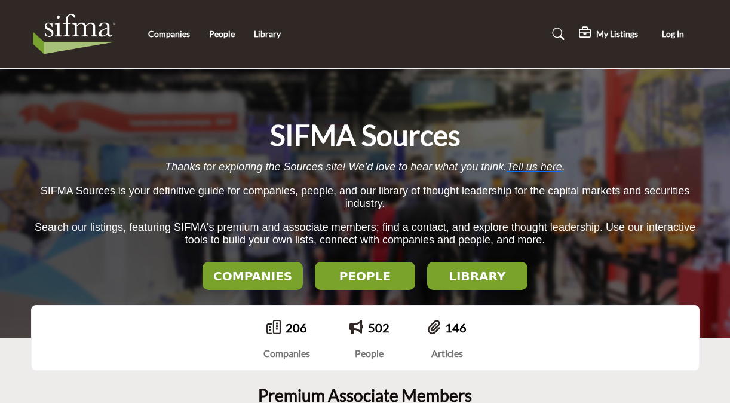  I want to click on h2: PEOPLE, so click(365, 276).